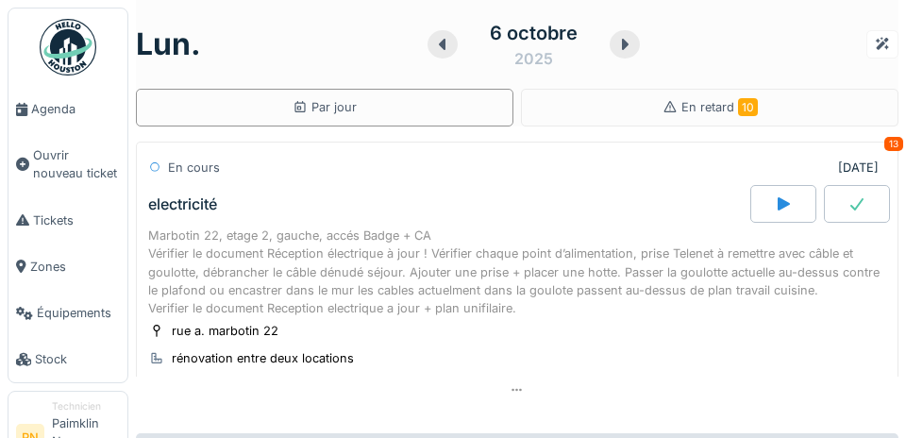  Describe the element at coordinates (168, 44) in the screenshot. I see `h1: lun.` at that location.